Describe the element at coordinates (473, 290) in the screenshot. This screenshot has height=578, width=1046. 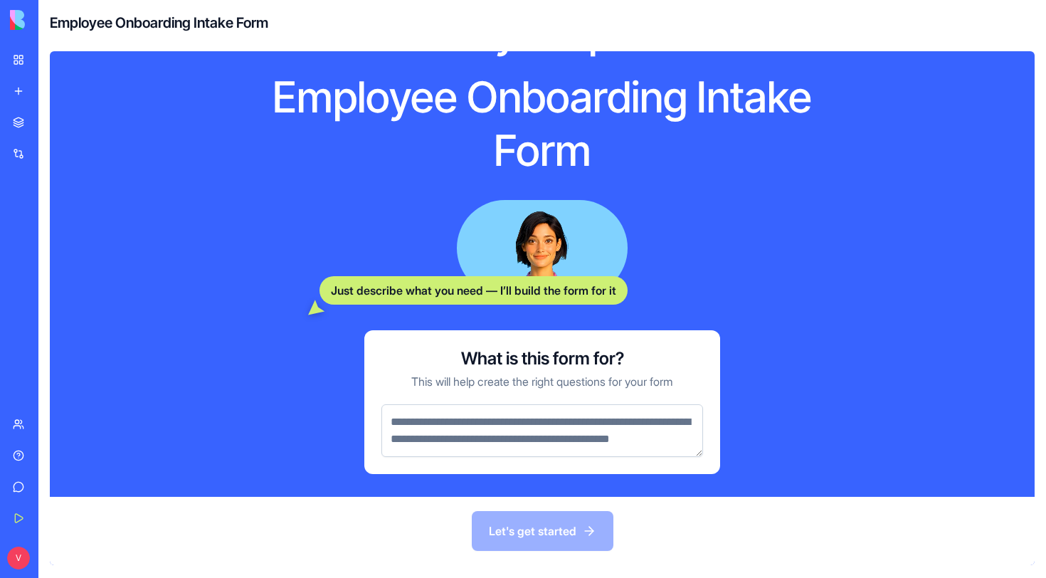
I see `div: Just describe what you need — I’ll build the form for it` at that location.